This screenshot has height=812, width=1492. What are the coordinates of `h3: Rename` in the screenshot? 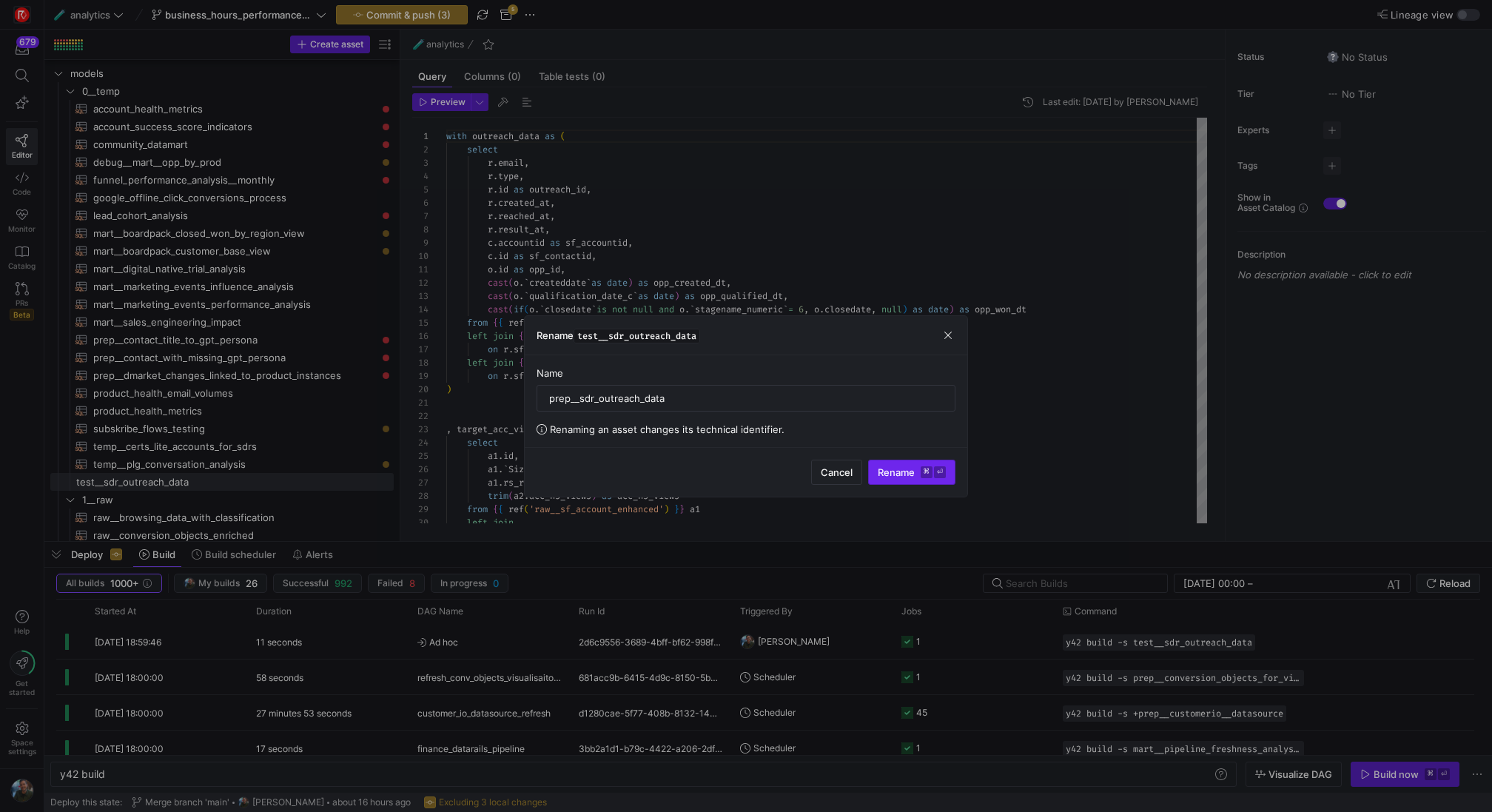 It's located at (618, 336).